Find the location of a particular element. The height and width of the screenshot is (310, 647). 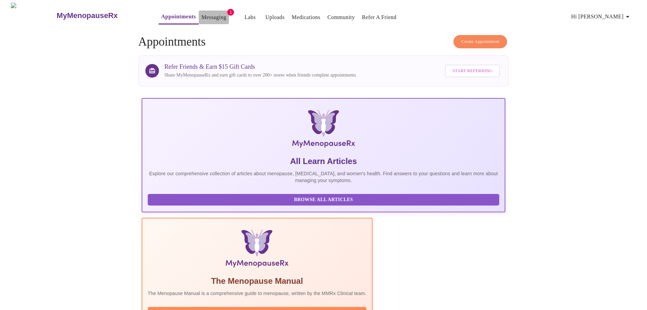

a: Browse All Articles is located at coordinates (324, 199).